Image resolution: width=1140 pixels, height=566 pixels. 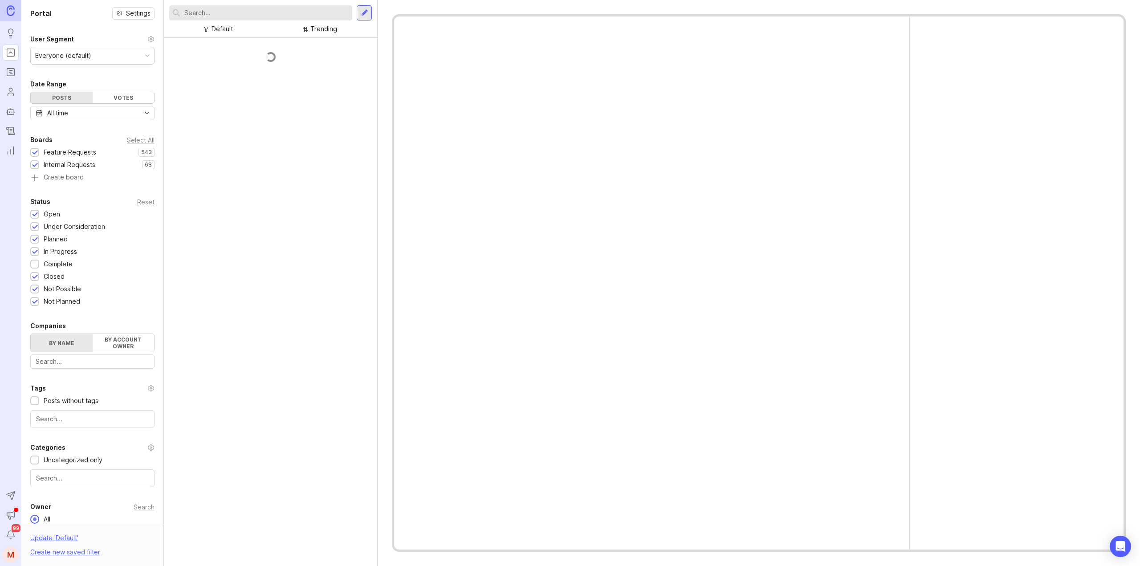 What do you see at coordinates (133, 13) in the screenshot?
I see `button: Settings` at bounding box center [133, 13].